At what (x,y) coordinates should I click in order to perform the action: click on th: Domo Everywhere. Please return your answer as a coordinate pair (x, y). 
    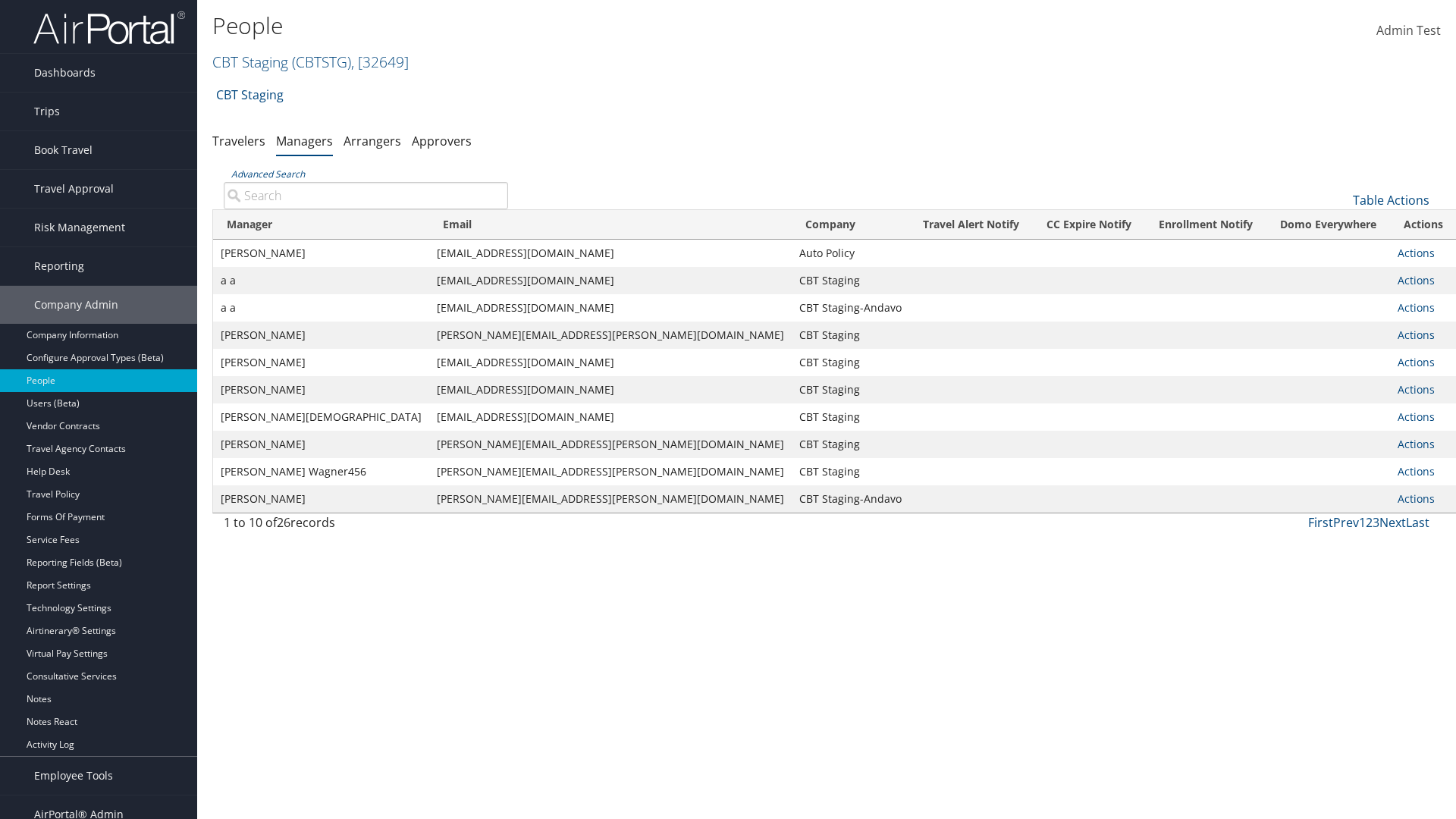
    Looking at the image, I should click on (1328, 224).